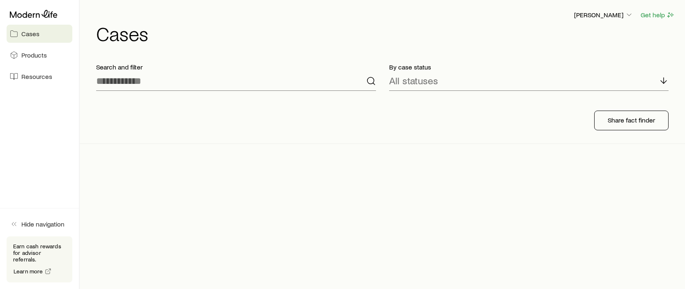 The width and height of the screenshot is (685, 289). I want to click on p: All statuses, so click(413, 80).